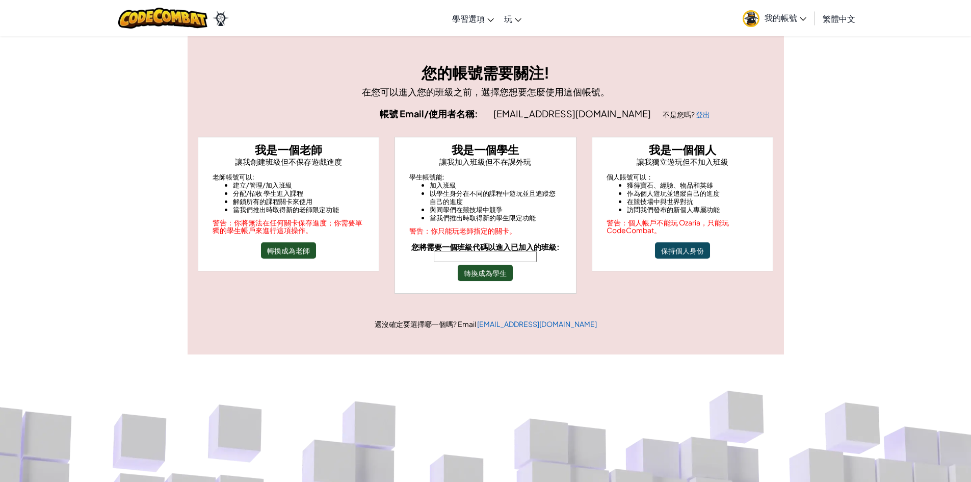 The width and height of the screenshot is (971, 482). Describe the element at coordinates (692, 193) in the screenshot. I see `li: 作為個人遊玩並追蹤自己的進度` at that location.